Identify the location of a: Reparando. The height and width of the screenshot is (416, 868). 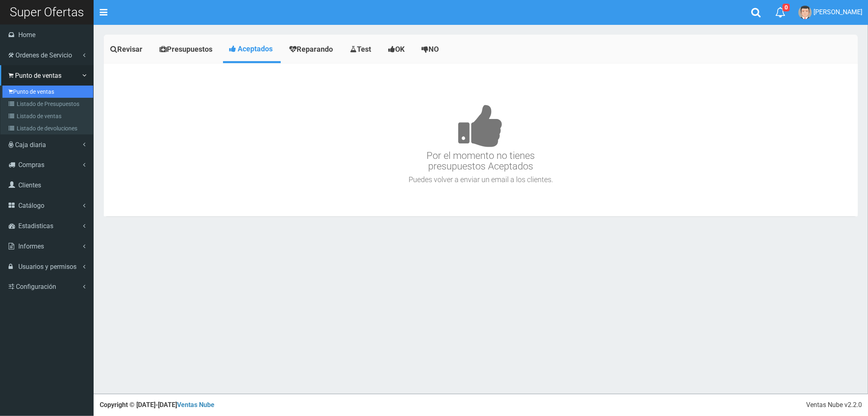
(312, 49).